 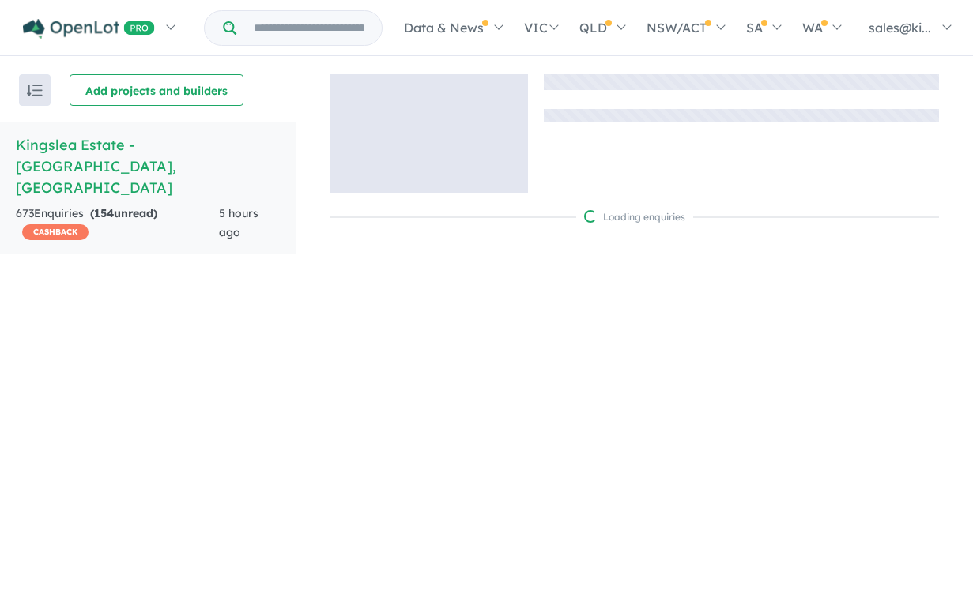 I want to click on img: Openlot PRO Logo White, so click(x=89, y=28).